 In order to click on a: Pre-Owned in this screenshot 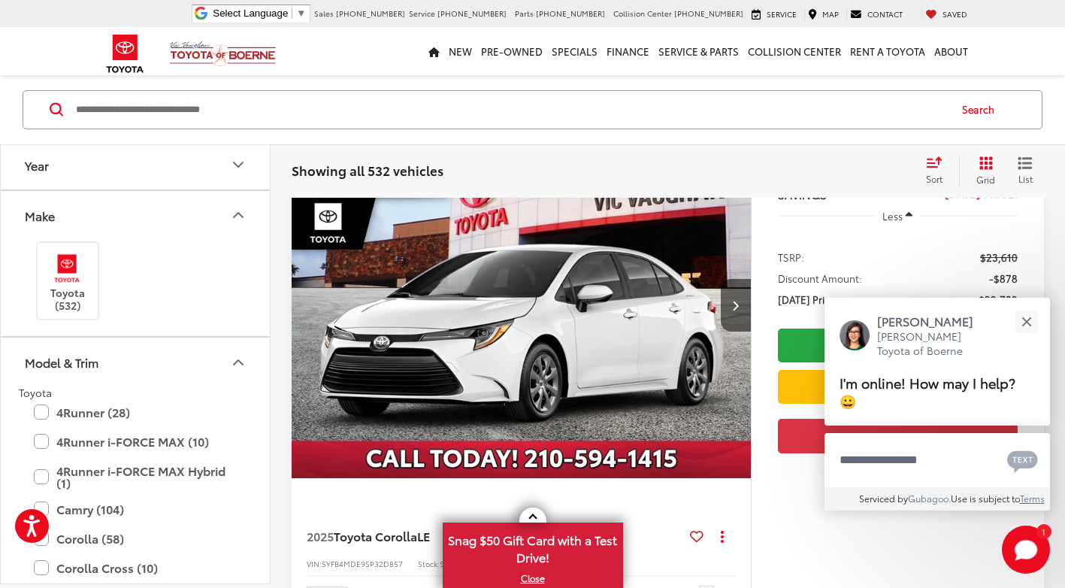, I will do `click(512, 51)`.